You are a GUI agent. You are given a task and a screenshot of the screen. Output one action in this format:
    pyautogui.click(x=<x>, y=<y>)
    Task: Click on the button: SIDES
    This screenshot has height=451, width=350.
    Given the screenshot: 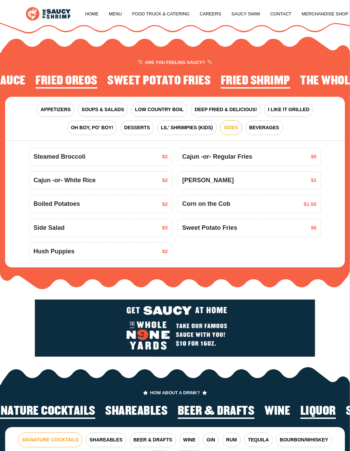 What is the action you would take?
    pyautogui.click(x=231, y=128)
    